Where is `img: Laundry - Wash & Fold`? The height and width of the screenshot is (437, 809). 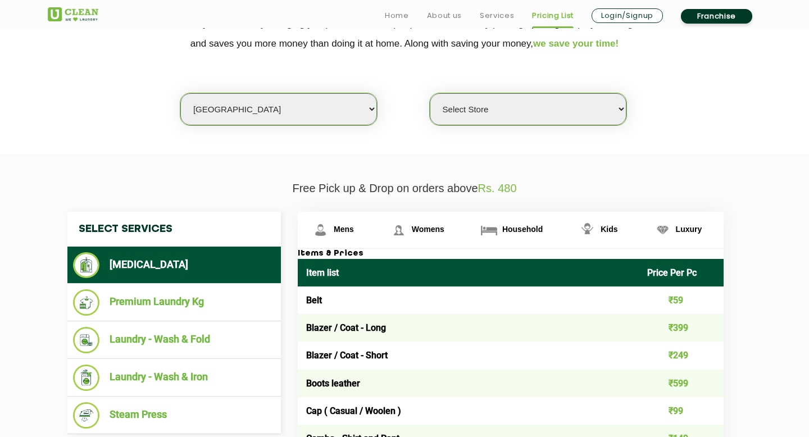 img: Laundry - Wash & Fold is located at coordinates (86, 340).